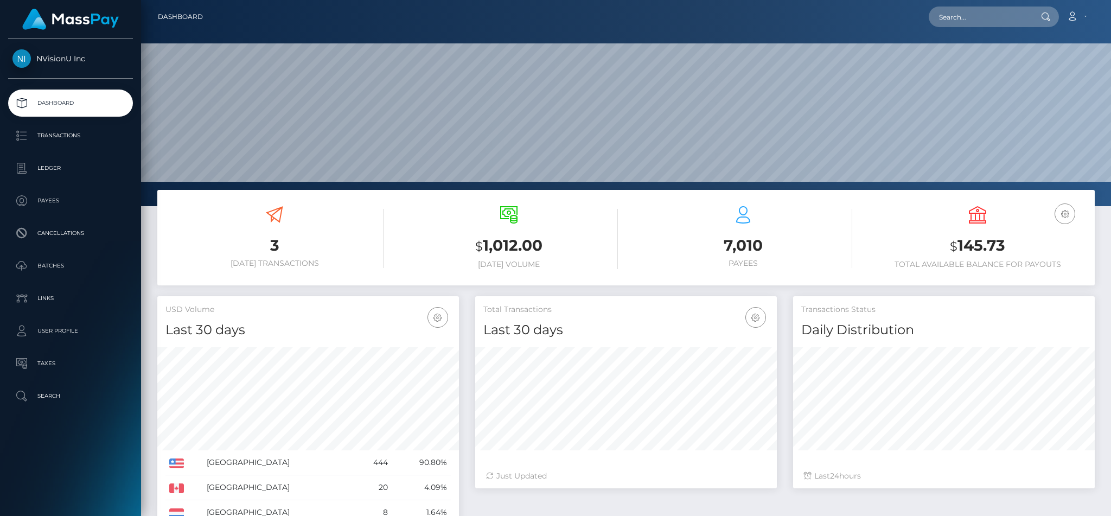 The width and height of the screenshot is (1111, 516). I want to click on h6: Total Available Balance for Payouts, so click(978, 264).